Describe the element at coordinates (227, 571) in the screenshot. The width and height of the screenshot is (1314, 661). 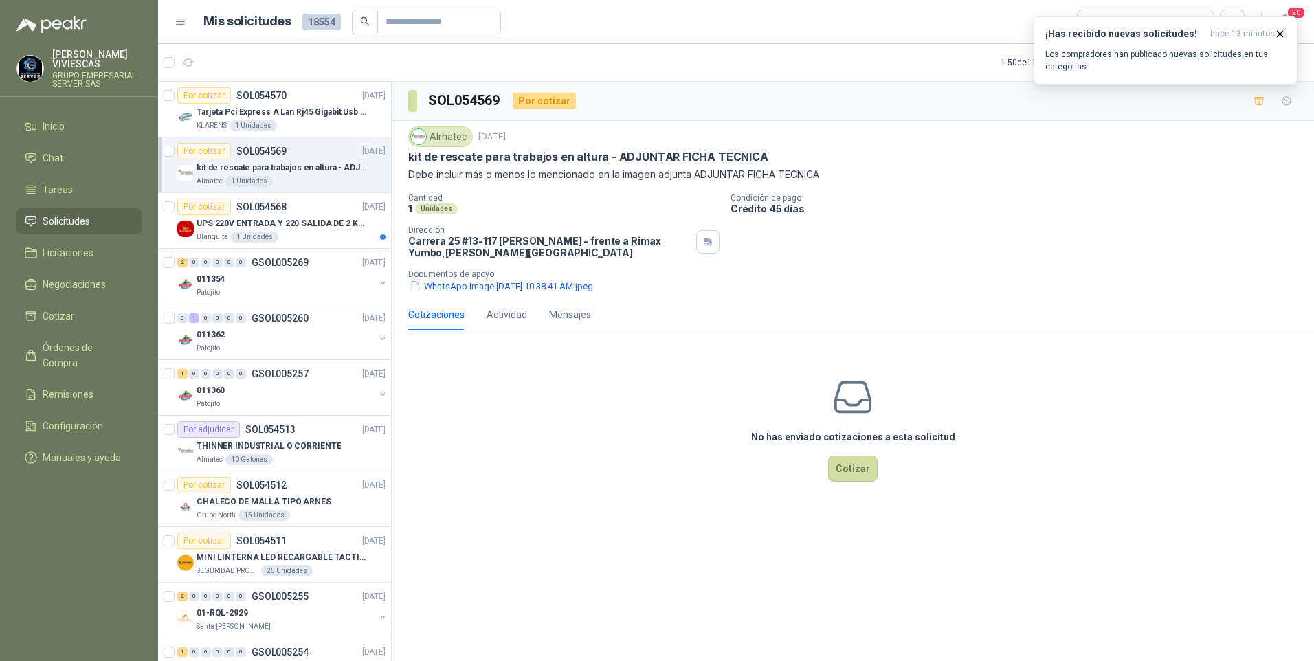
I see `p: SEGURIDAD PROVISER LTDA` at that location.